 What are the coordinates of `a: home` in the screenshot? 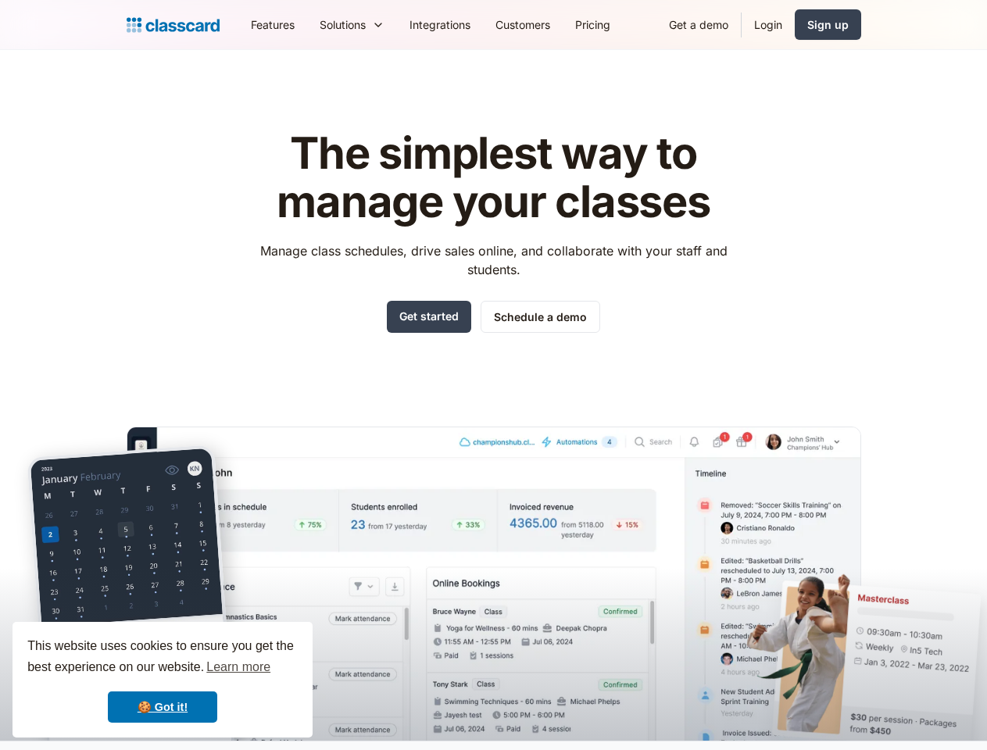 It's located at (173, 25).